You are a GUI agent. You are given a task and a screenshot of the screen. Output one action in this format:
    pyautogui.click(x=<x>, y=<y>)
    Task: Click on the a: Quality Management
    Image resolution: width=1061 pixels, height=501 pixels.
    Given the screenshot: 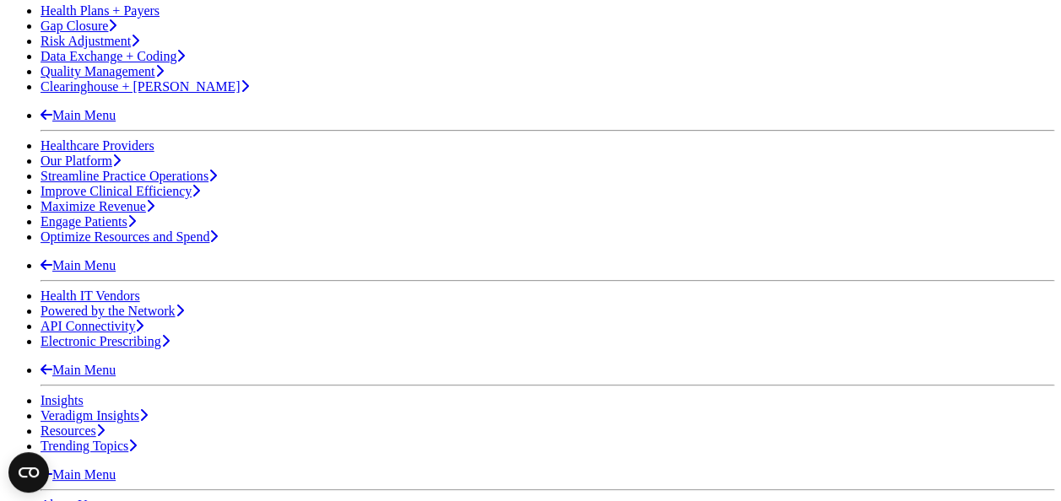 What is the action you would take?
    pyautogui.click(x=102, y=71)
    